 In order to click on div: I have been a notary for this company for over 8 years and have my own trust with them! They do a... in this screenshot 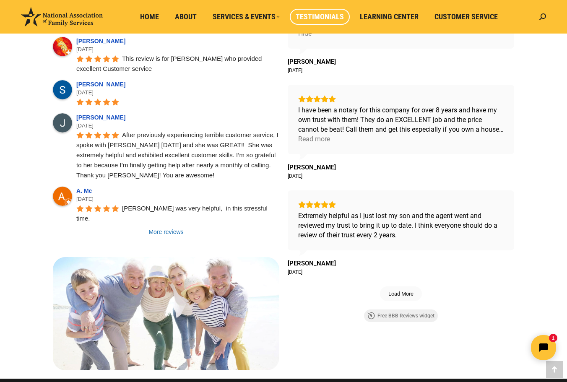, I will do `click(401, 120)`.